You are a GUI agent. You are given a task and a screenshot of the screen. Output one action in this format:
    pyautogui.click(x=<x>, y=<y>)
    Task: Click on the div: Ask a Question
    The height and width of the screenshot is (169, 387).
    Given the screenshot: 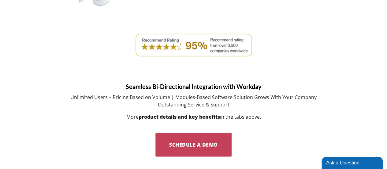 What is the action you would take?
    pyautogui.click(x=31, y=7)
    